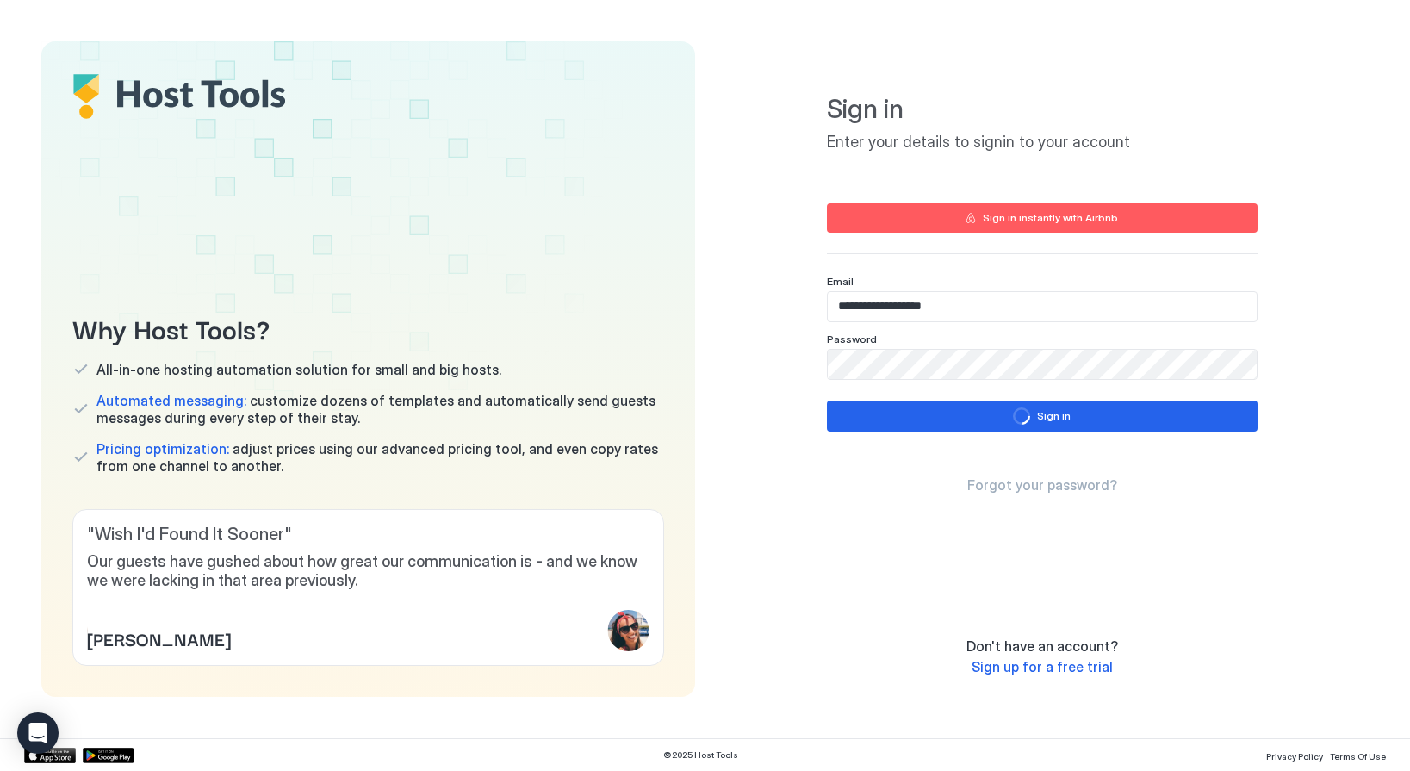 The height and width of the screenshot is (771, 1410). What do you see at coordinates (1053, 416) in the screenshot?
I see `div: Sign in` at bounding box center [1053, 416].